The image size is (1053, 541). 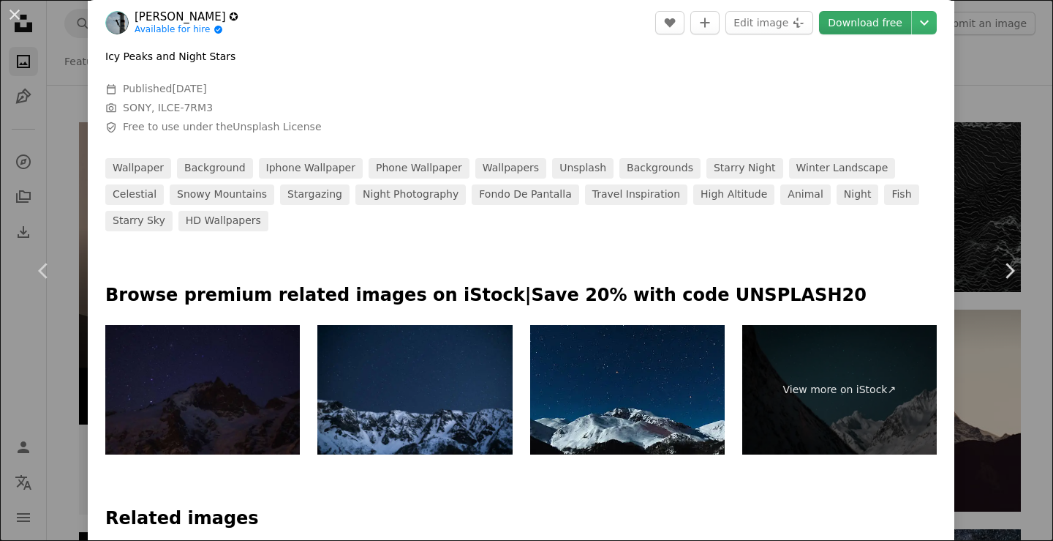 What do you see at coordinates (139, 221) in the screenshot?
I see `a: starry sky` at bounding box center [139, 221].